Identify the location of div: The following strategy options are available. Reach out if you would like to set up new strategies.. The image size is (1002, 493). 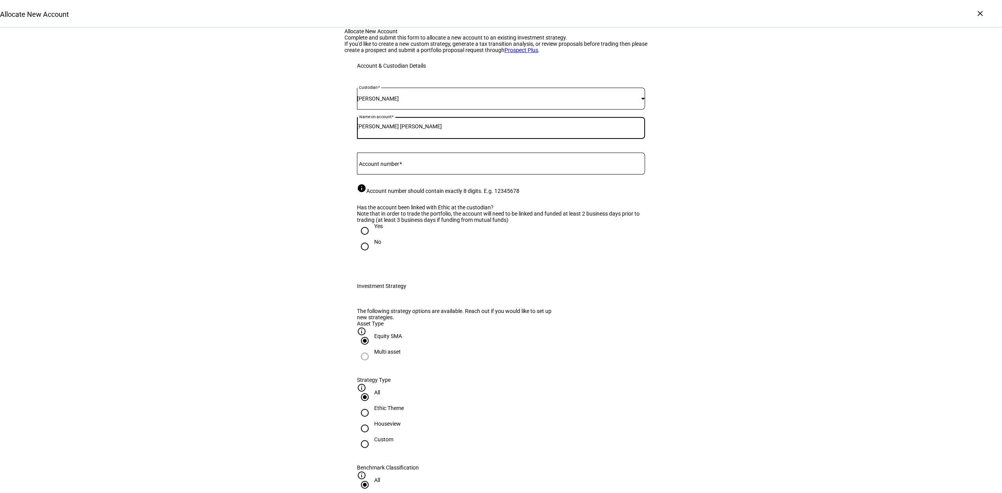
(457, 314).